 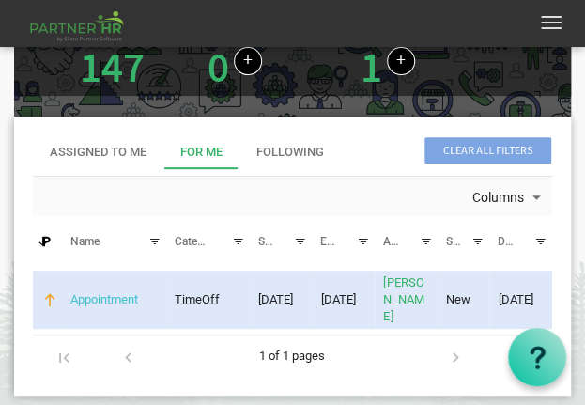 What do you see at coordinates (509, 196) in the screenshot?
I see `div: Columns` at bounding box center [509, 196].